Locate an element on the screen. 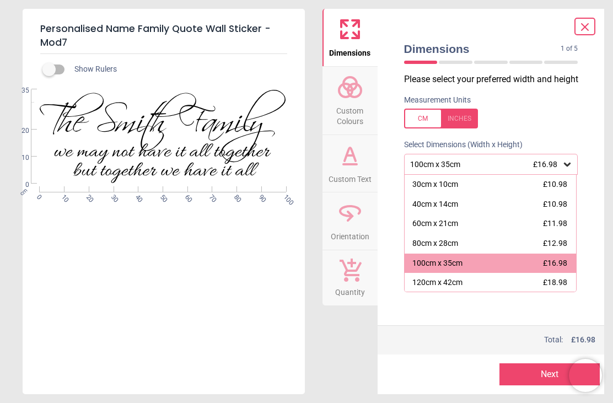 Image resolution: width=613 pixels, height=403 pixels. span: £18.98 is located at coordinates (555, 282).